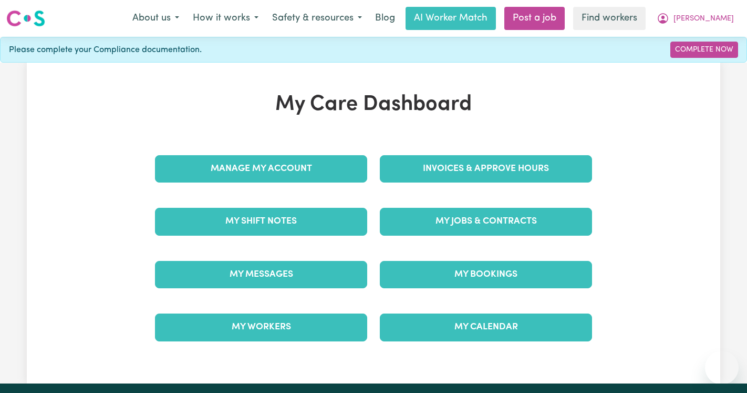 This screenshot has width=747, height=393. I want to click on a: AI Worker Match, so click(451, 18).